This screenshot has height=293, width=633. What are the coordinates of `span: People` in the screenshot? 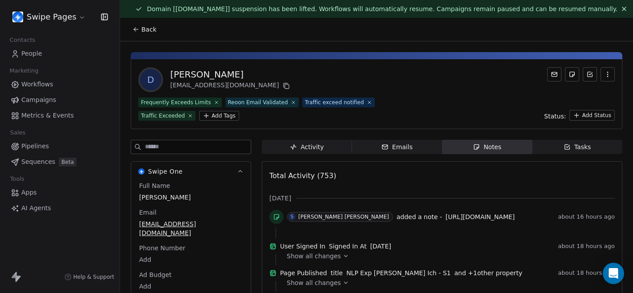 It's located at (32, 53).